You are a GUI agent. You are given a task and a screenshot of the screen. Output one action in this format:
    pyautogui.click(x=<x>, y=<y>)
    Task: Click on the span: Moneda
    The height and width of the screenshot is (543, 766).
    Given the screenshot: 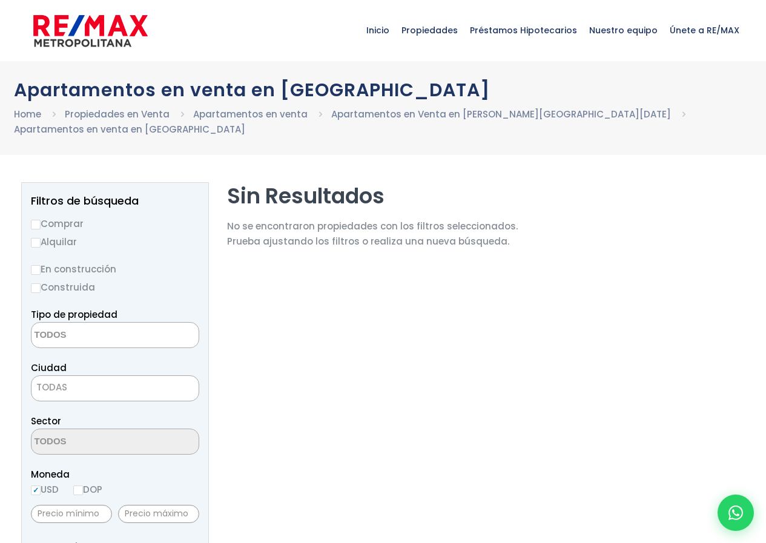 What is the action you would take?
    pyautogui.click(x=115, y=474)
    